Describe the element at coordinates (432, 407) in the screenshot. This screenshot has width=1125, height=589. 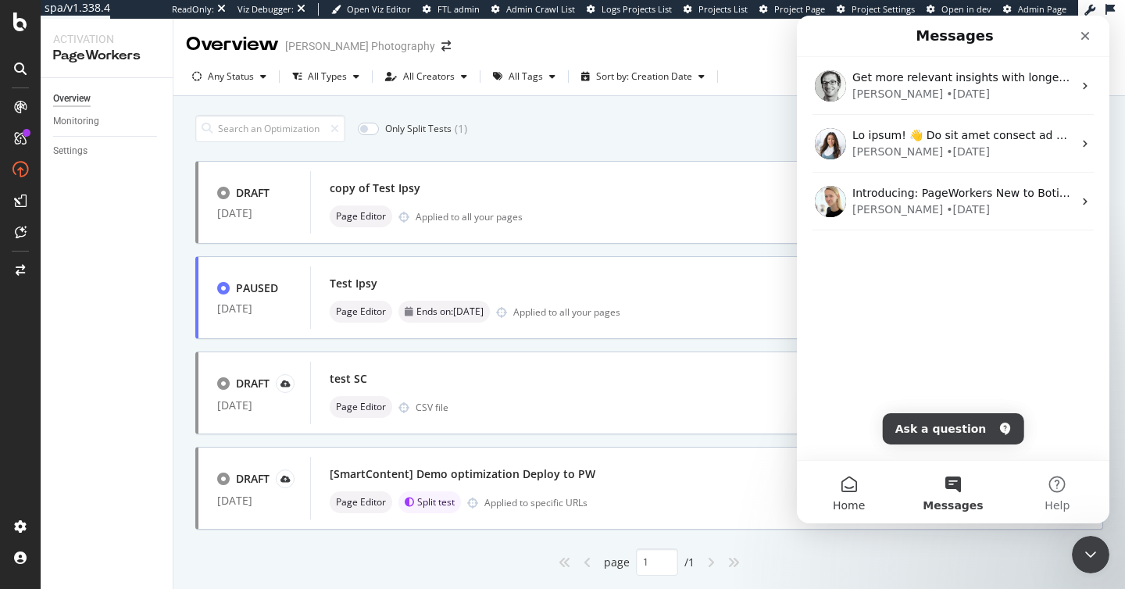
I see `div: CSV file` at that location.